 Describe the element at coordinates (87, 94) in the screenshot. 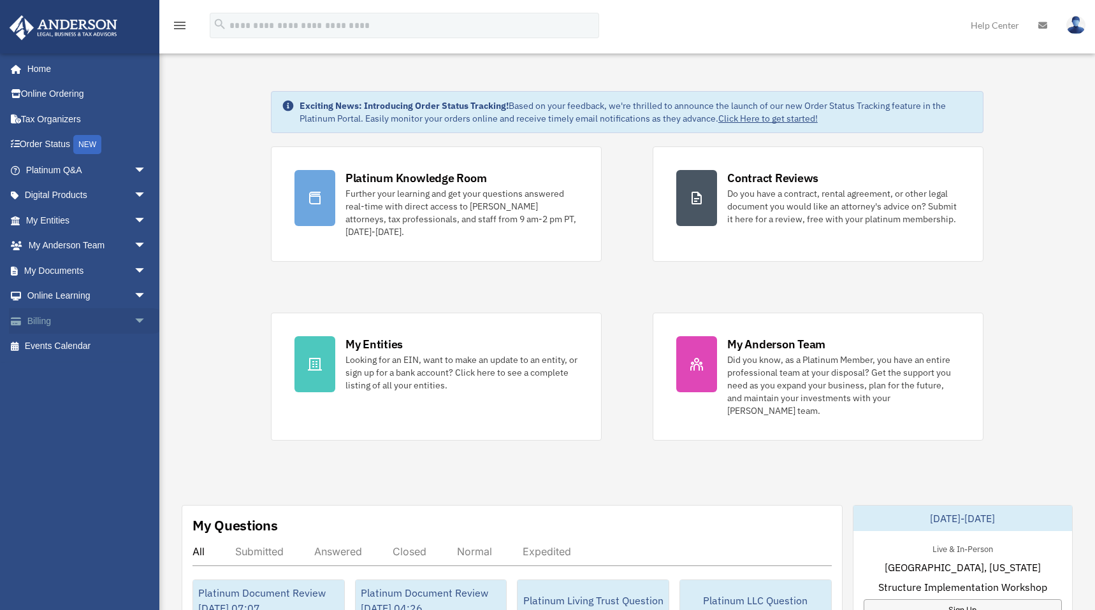

I see `a: Online Ordering` at that location.